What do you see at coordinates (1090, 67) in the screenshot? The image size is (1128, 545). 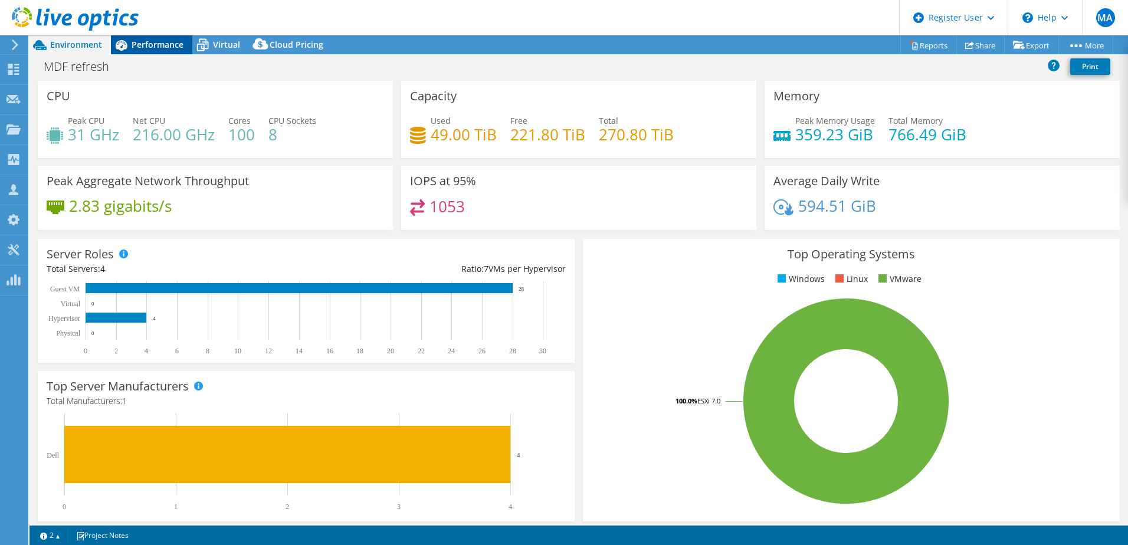 I see `a: Print` at bounding box center [1090, 67].